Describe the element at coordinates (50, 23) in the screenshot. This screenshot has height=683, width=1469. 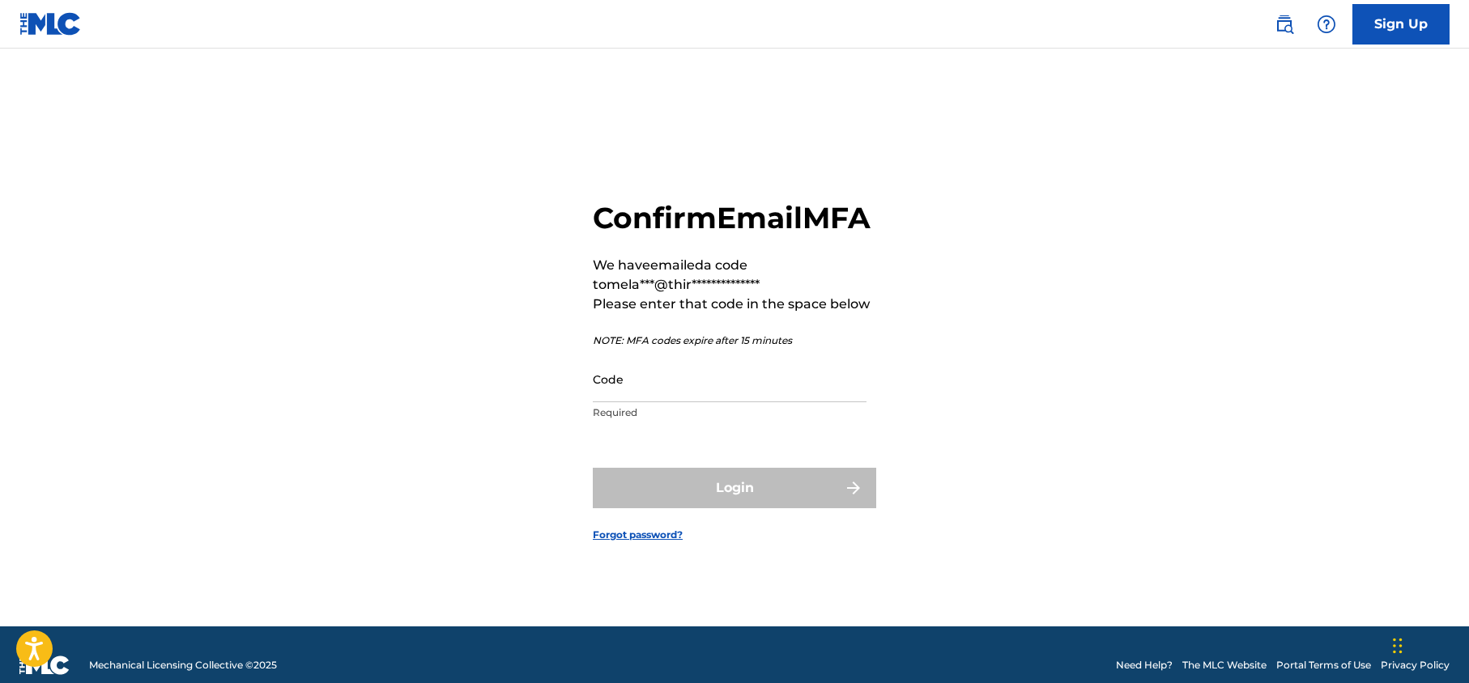
I see `img: MLC Logo` at that location.